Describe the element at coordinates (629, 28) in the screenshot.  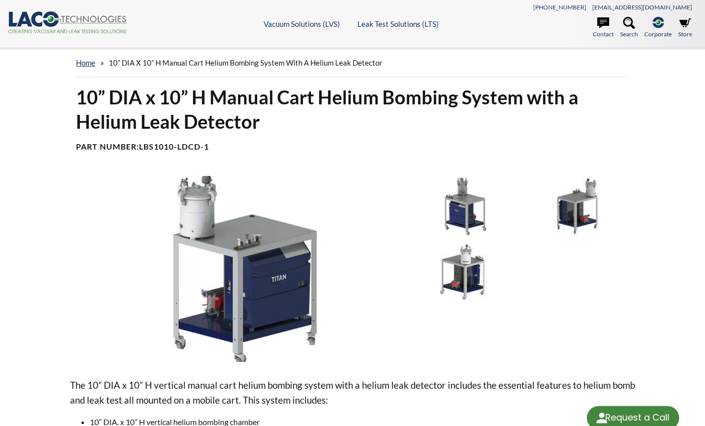
I see `a: Search` at that location.